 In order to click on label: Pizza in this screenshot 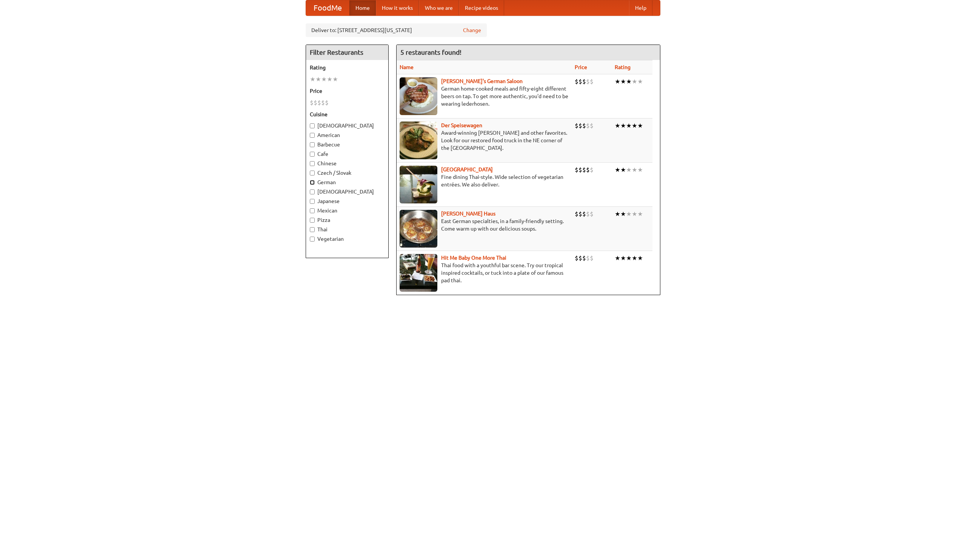, I will do `click(347, 220)`.